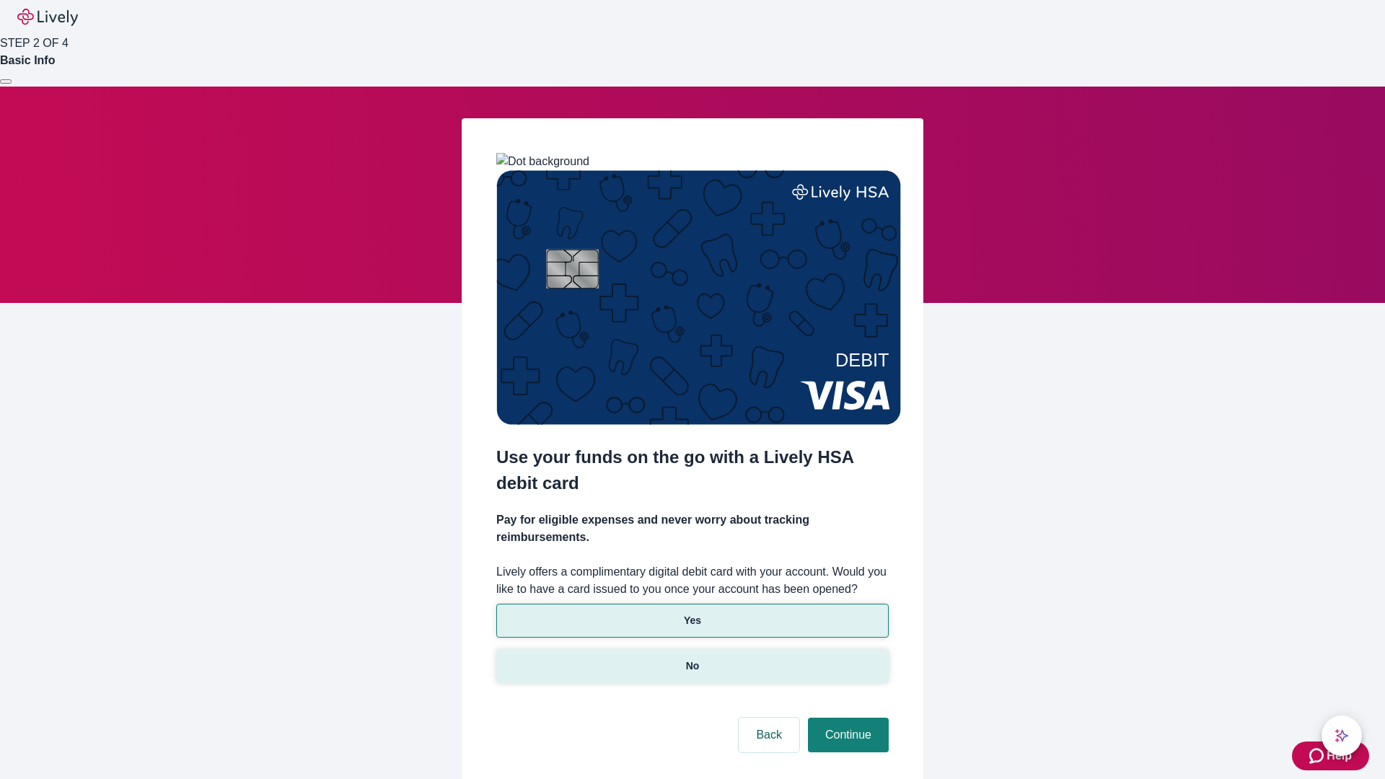 Image resolution: width=1385 pixels, height=779 pixels. What do you see at coordinates (48, 17) in the screenshot?
I see `img: Lively` at bounding box center [48, 17].